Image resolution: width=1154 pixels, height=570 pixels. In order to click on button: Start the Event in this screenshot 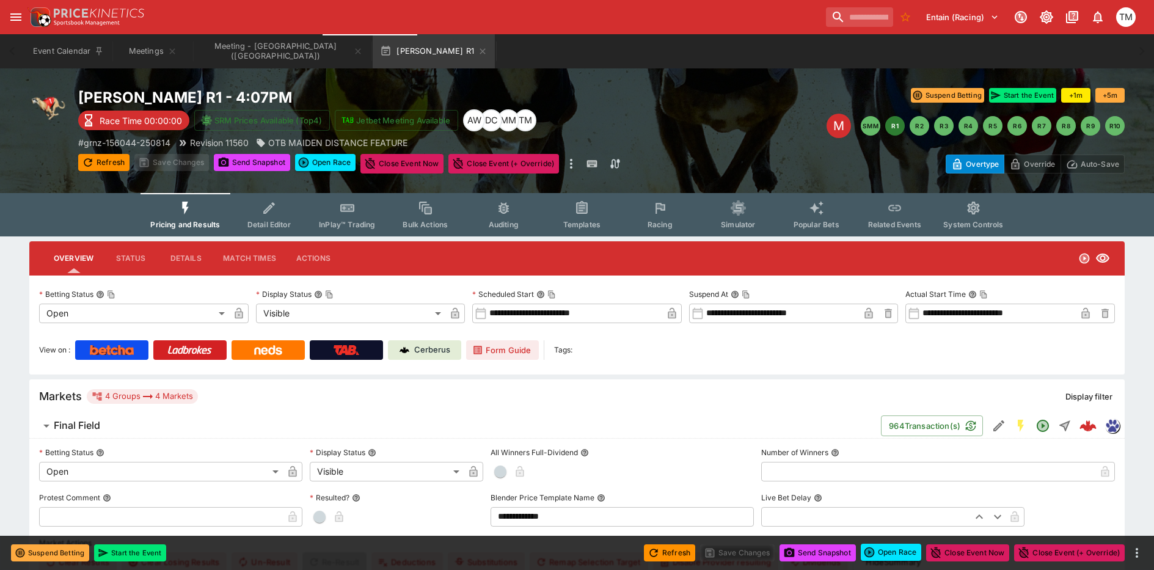, I will do `click(130, 553)`.